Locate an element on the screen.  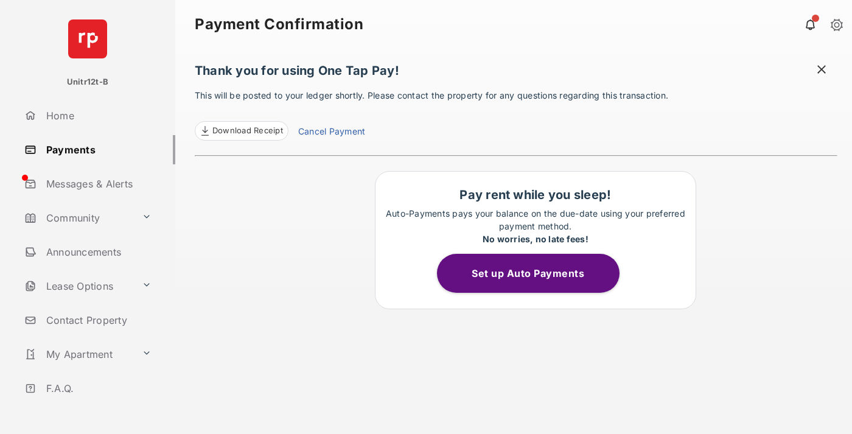
p: Auto-Payments pays your balance on the due-date using your preferred payment method. is located at coordinates (536, 226).